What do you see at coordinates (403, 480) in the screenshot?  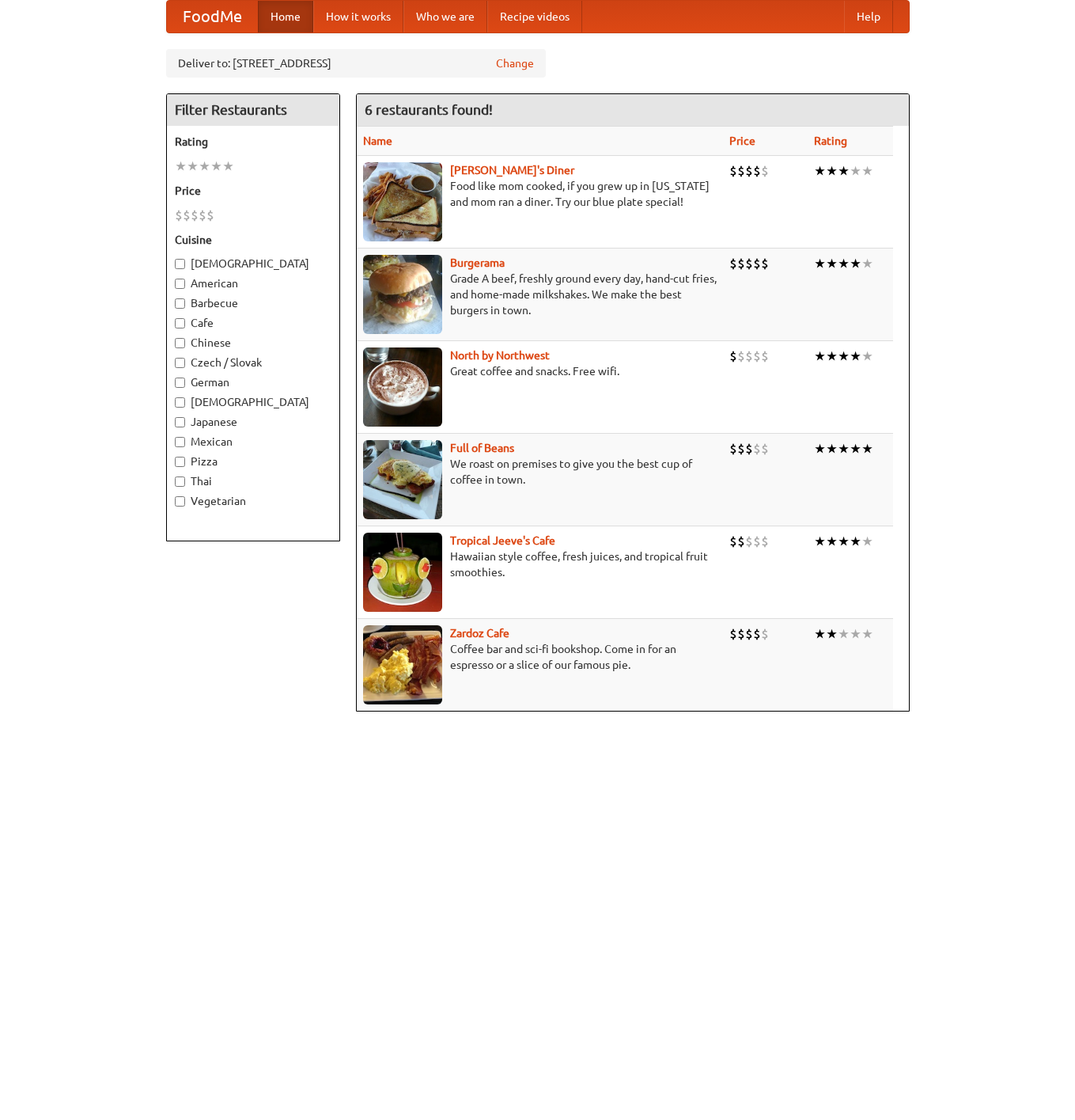 I see `img: beans.jpg` at bounding box center [403, 480].